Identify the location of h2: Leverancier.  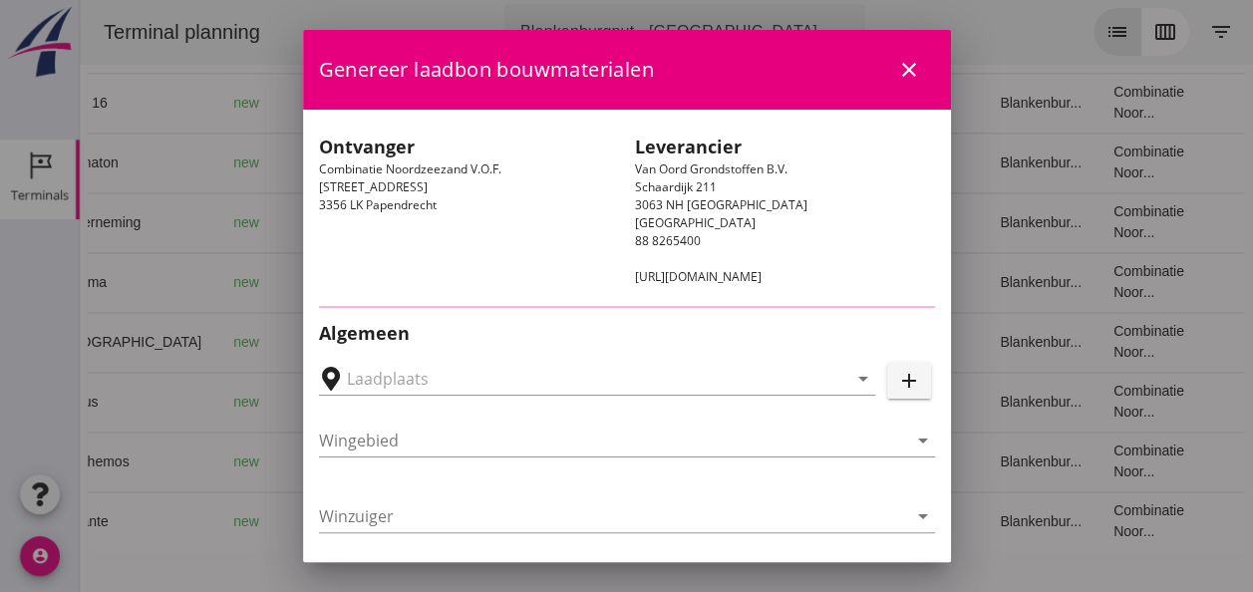
(785, 147).